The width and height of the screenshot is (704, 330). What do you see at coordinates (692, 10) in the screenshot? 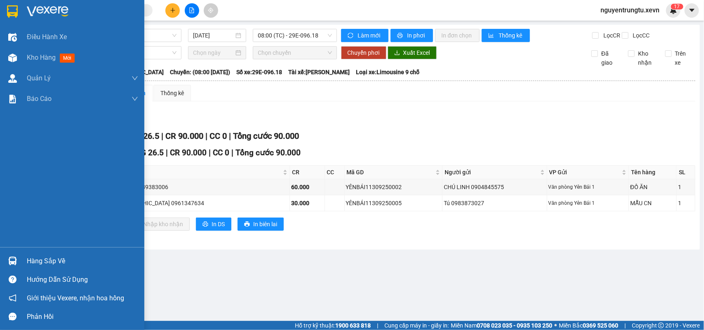
I see `span: caret-down` at bounding box center [692, 10].